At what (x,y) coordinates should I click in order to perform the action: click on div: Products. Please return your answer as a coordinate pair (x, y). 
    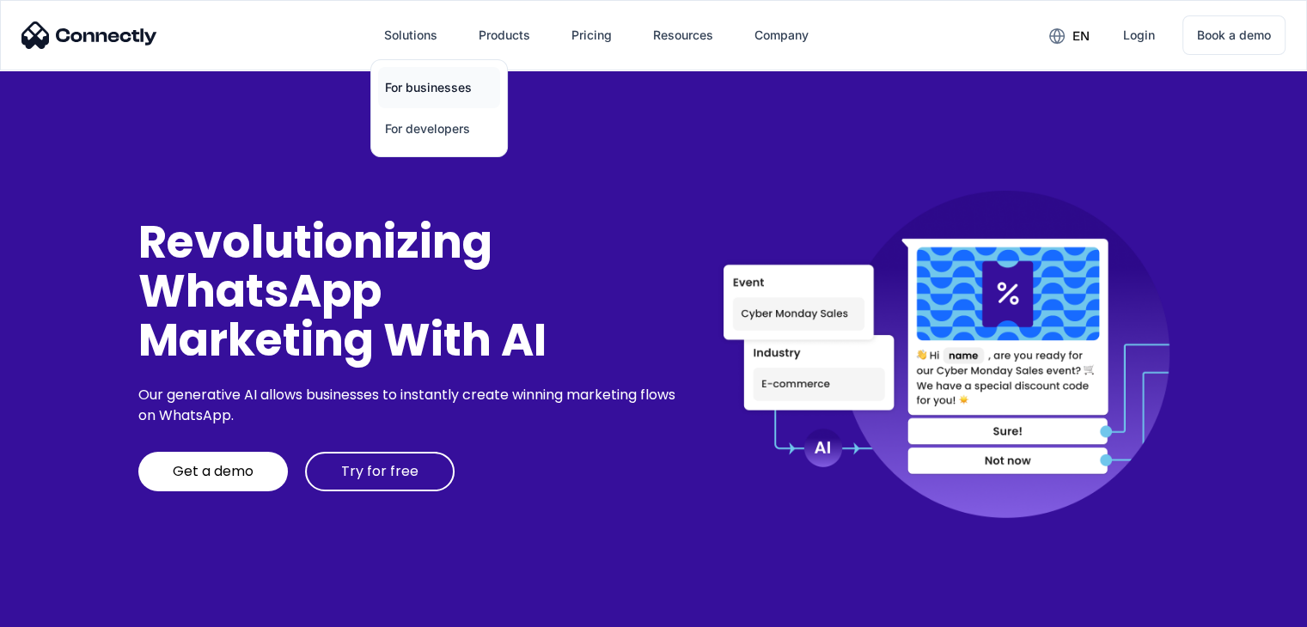
    Looking at the image, I should click on (504, 35).